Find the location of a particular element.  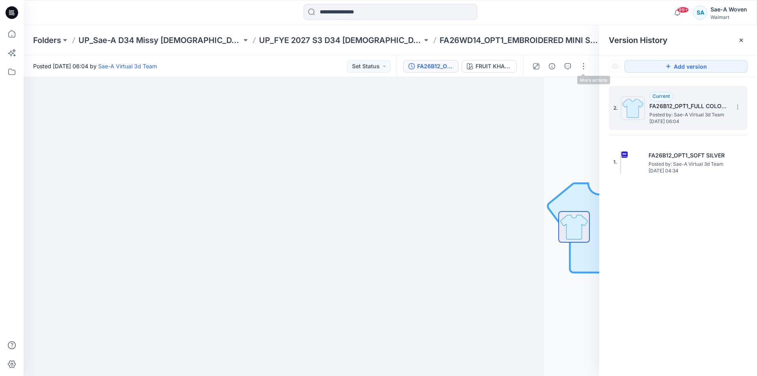

div: FA26B12_OPT1_FULL COLORWAYS is located at coordinates (435, 66).